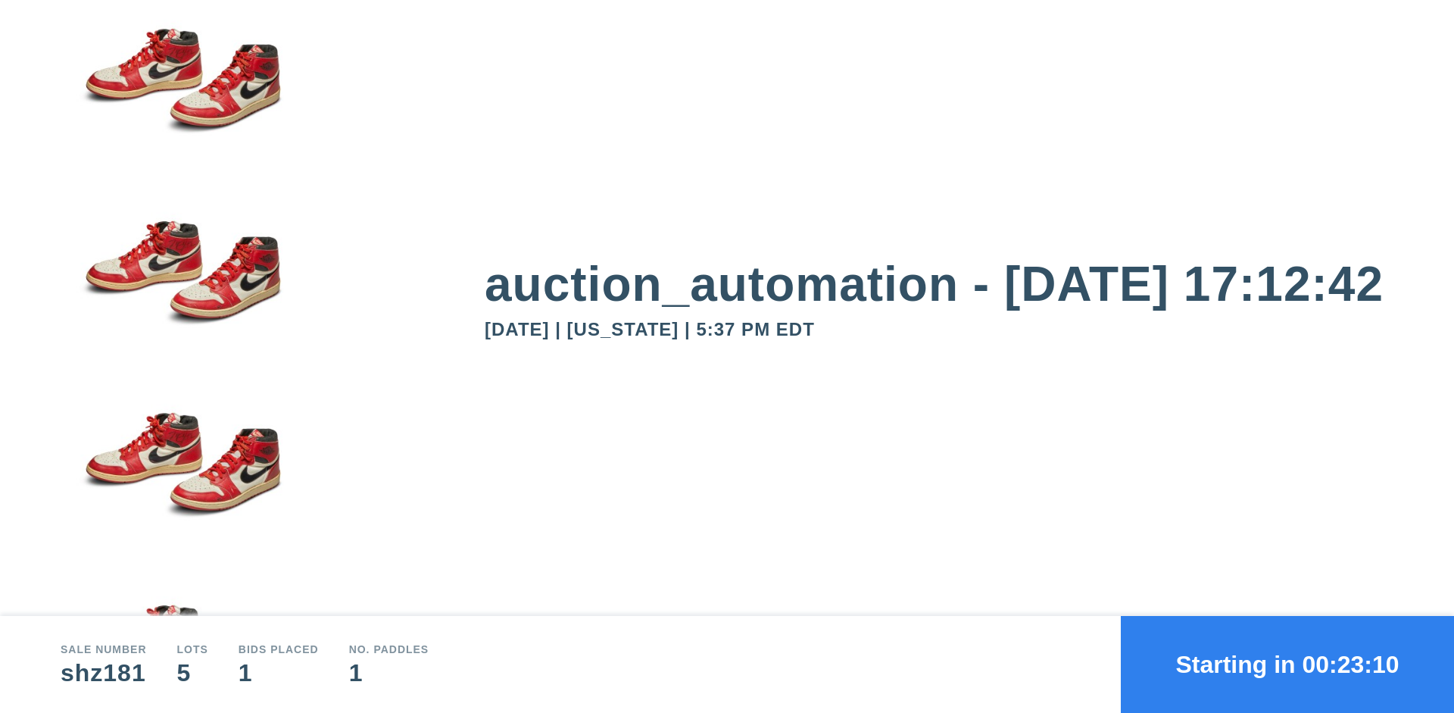 The height and width of the screenshot is (713, 1454). I want to click on div: Bids Placed, so click(279, 649).